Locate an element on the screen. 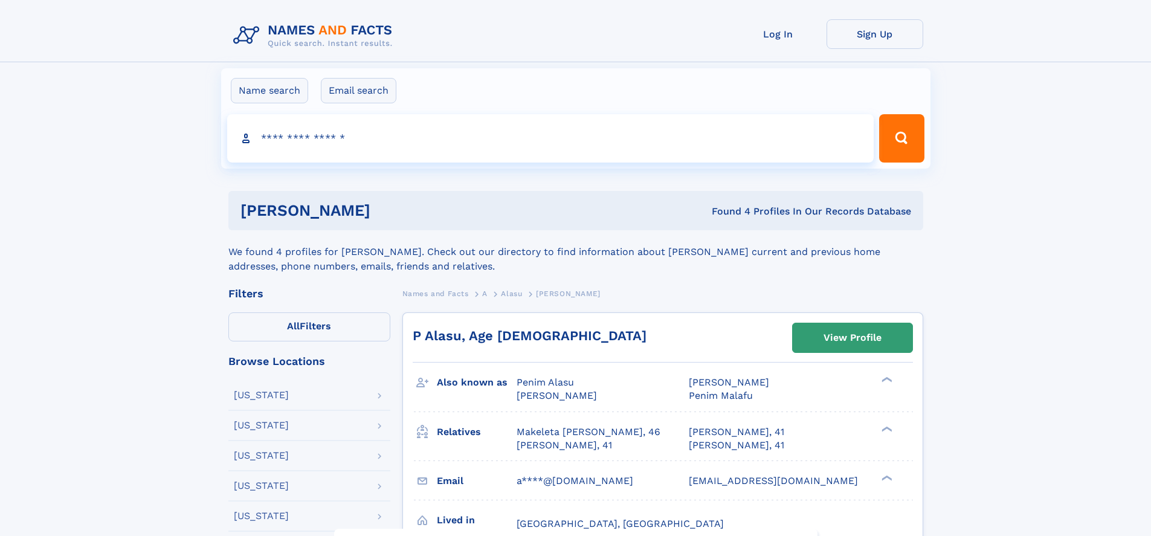  span: Alasu is located at coordinates (511, 294).